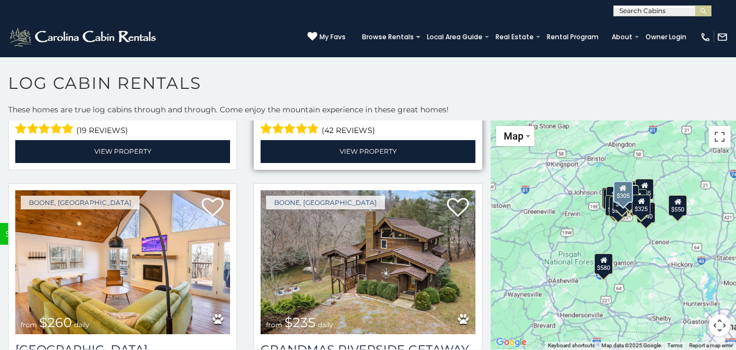  I want to click on a: Real Estate, so click(515, 37).